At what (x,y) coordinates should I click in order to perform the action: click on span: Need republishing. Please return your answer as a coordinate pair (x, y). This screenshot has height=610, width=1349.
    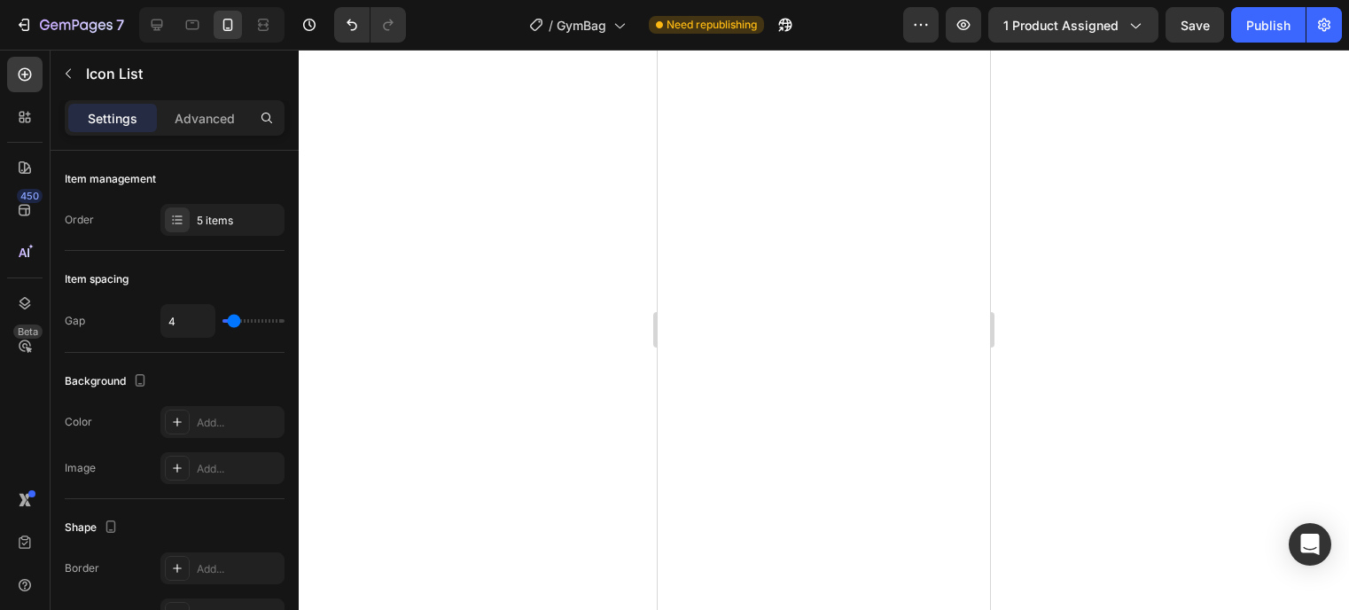
    Looking at the image, I should click on (712, 25).